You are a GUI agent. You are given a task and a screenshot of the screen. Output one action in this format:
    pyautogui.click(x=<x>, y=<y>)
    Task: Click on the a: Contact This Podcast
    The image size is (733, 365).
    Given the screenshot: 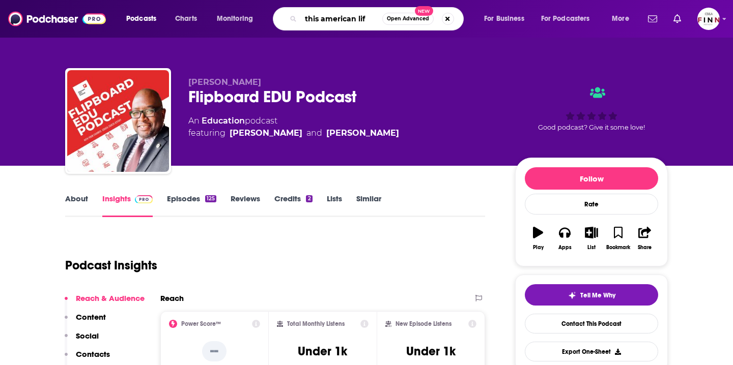 What is the action you would take?
    pyautogui.click(x=591, y=324)
    